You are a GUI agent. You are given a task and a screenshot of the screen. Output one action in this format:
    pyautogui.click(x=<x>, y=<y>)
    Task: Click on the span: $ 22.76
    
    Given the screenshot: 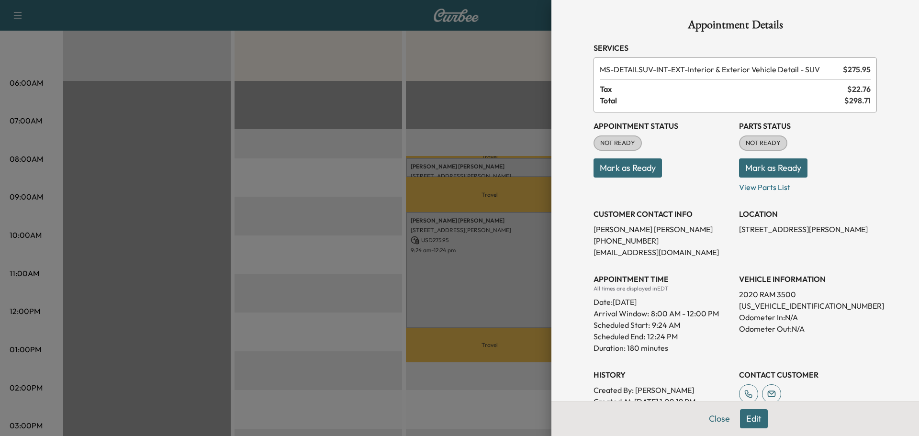 What is the action you would take?
    pyautogui.click(x=859, y=89)
    